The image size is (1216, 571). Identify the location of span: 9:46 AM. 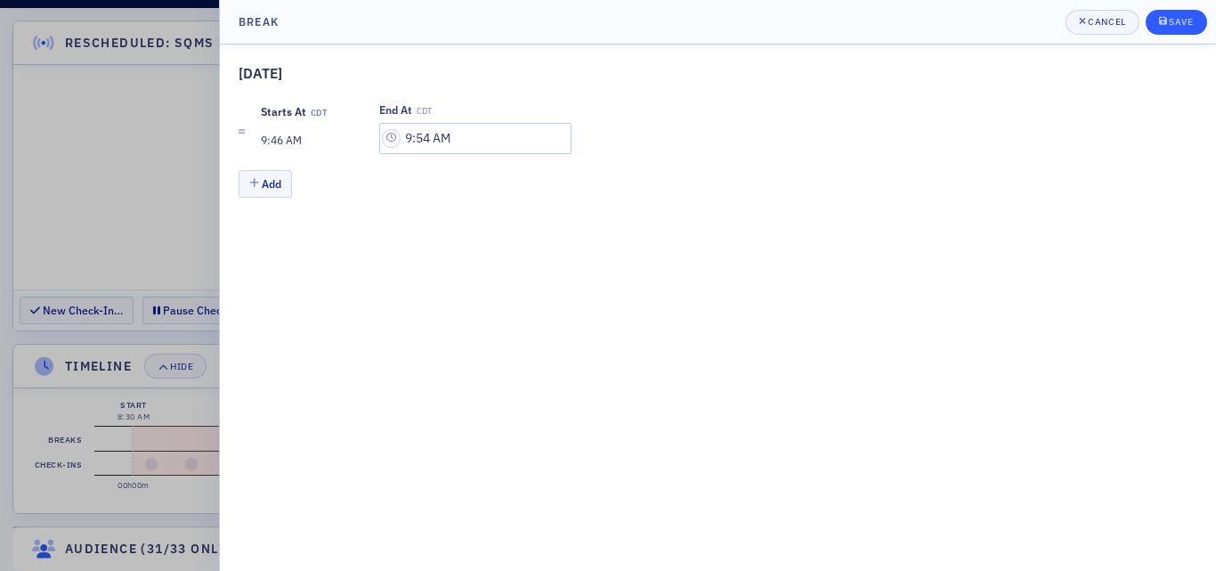
(281, 140).